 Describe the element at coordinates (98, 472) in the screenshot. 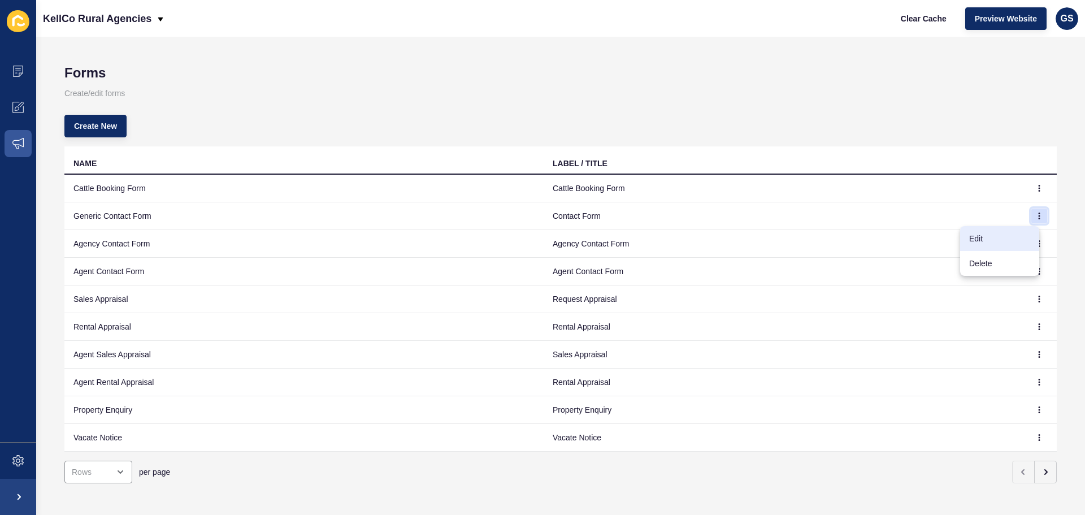

I see `div: open menu` at that location.